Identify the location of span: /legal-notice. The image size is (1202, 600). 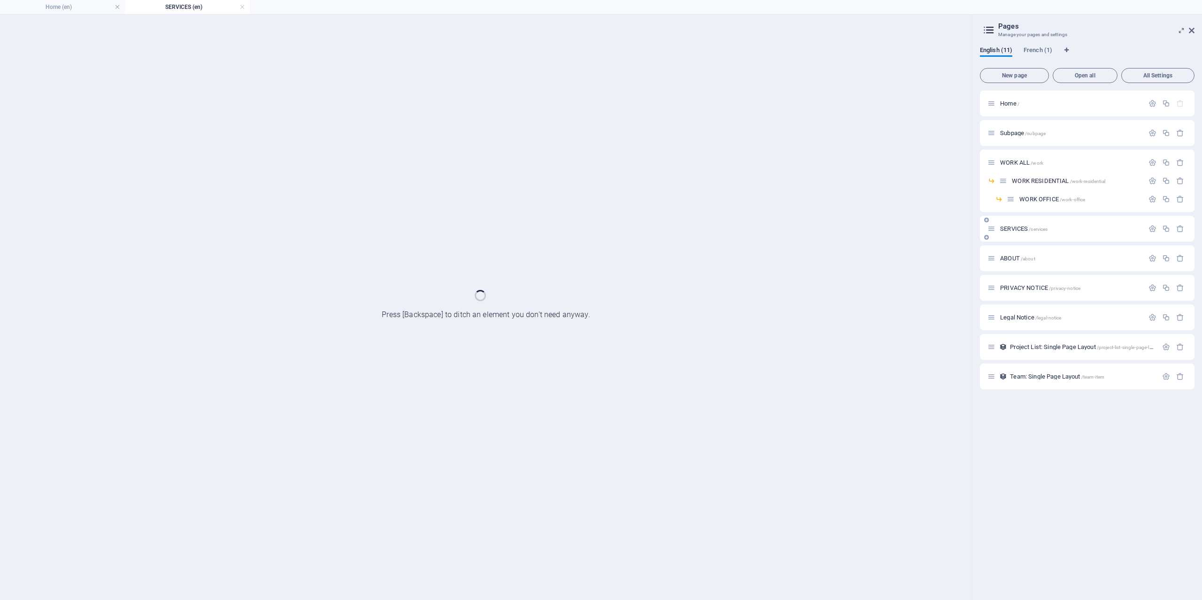
(1048, 318).